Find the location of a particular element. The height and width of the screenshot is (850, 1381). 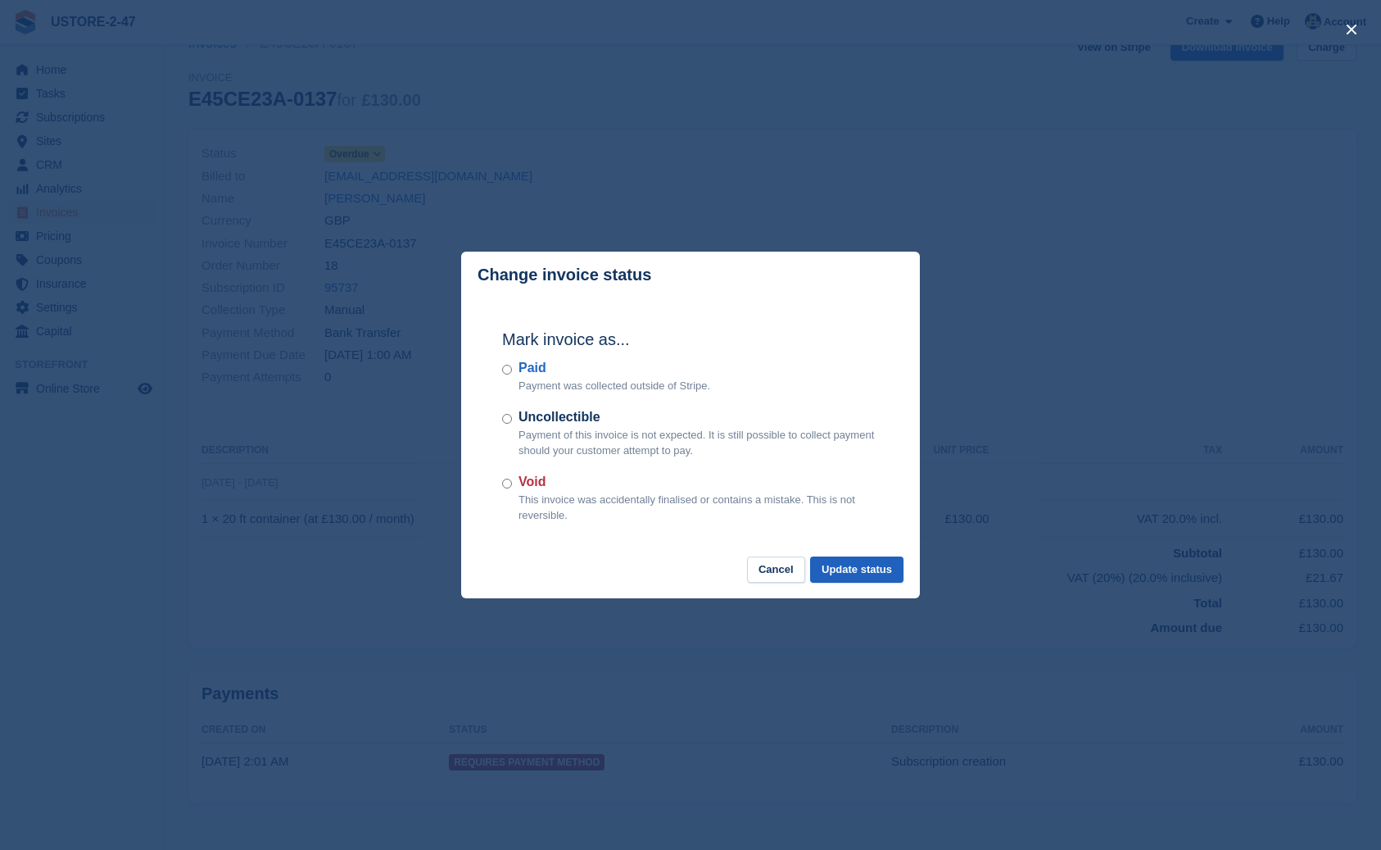

p: This invoice was accidentally finalised or contains a mistake. This is not reversible. is located at coordinates (699, 507).